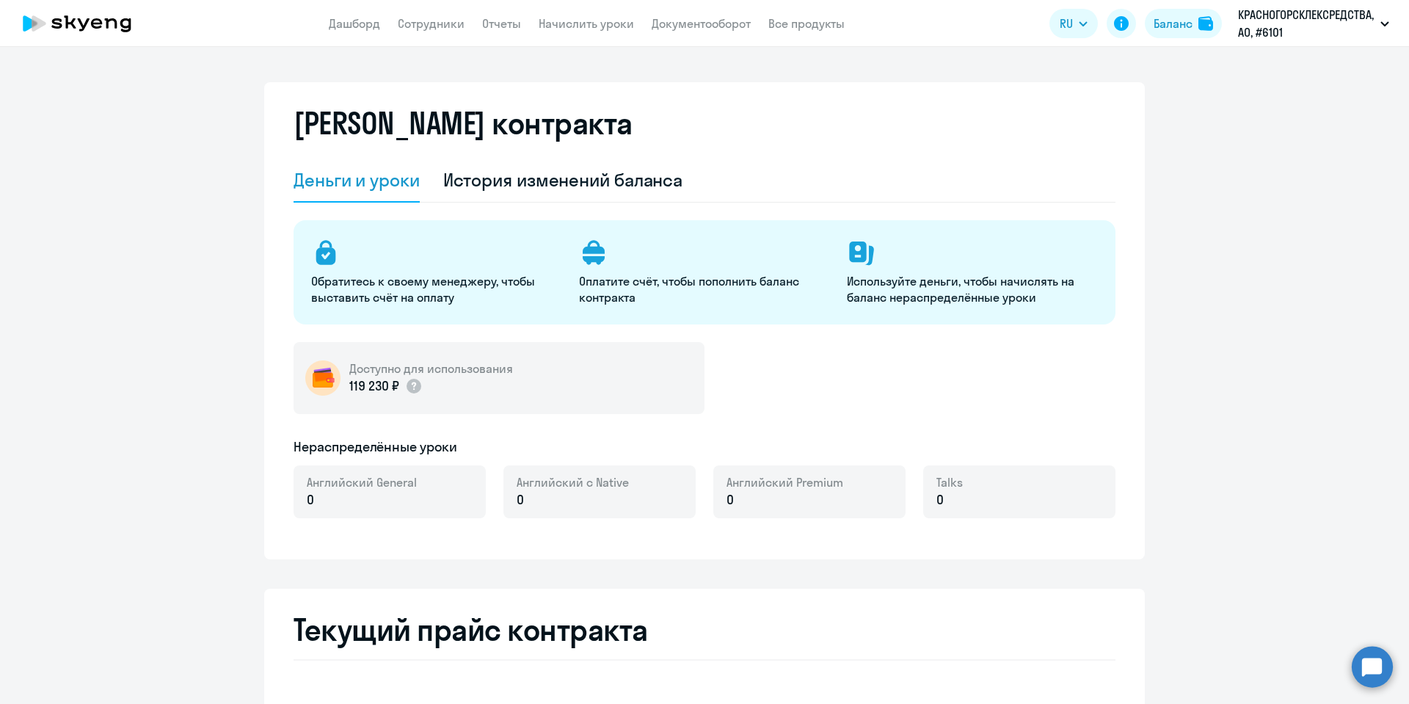 The height and width of the screenshot is (704, 1409). Describe the element at coordinates (431, 368) in the screenshot. I see `h5: Доступно для использования` at that location.